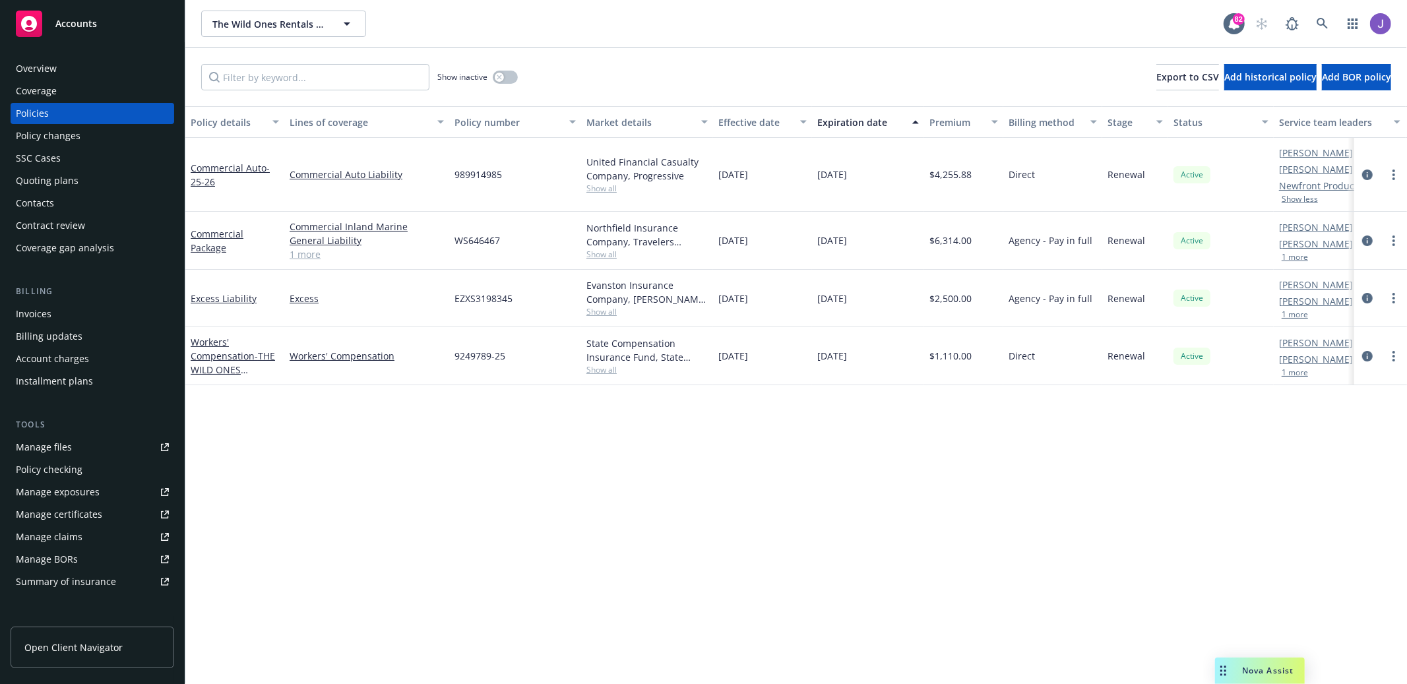  I want to click on span: Agency - Pay in full, so click(1050, 240).